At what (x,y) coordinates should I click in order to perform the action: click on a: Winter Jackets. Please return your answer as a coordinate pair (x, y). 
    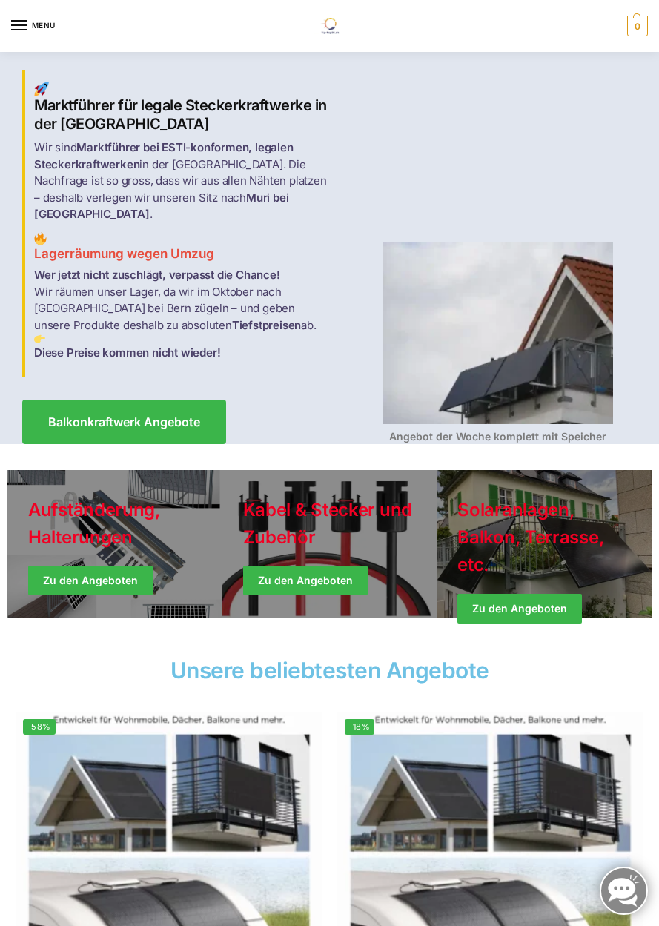
    Looking at the image, I should click on (544, 544).